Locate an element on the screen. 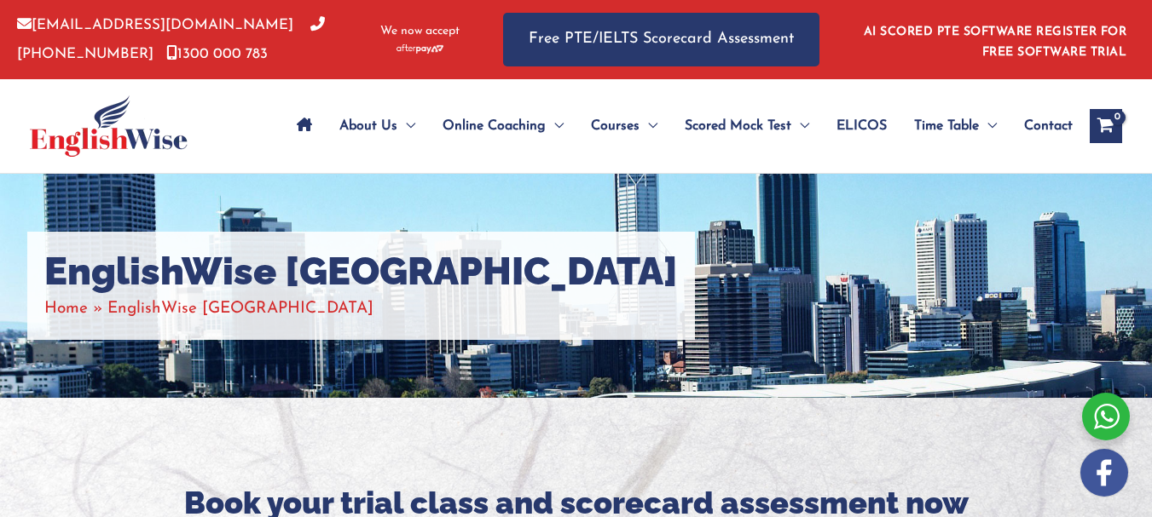 This screenshot has width=1152, height=517. a: View Shopping Cart, empty is located at coordinates (1106, 126).